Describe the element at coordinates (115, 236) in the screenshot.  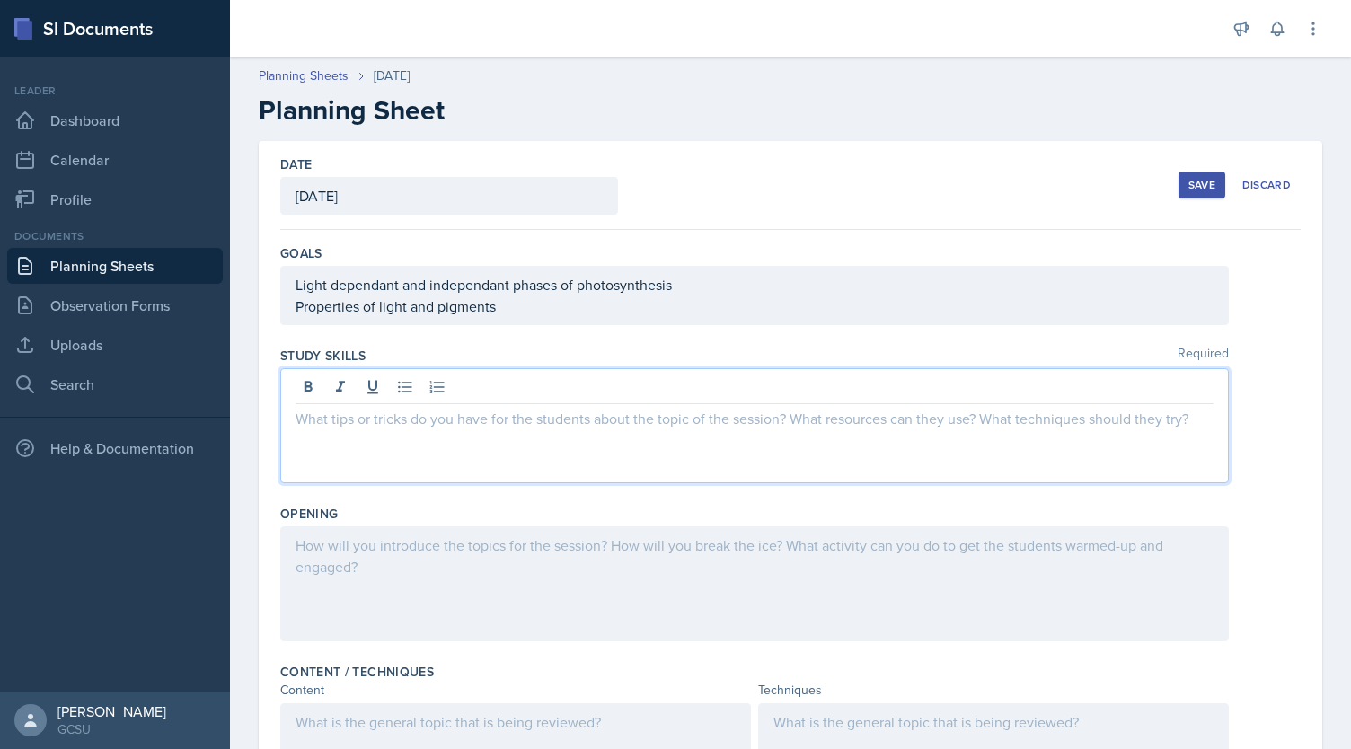
I see `div: Documents` at that location.